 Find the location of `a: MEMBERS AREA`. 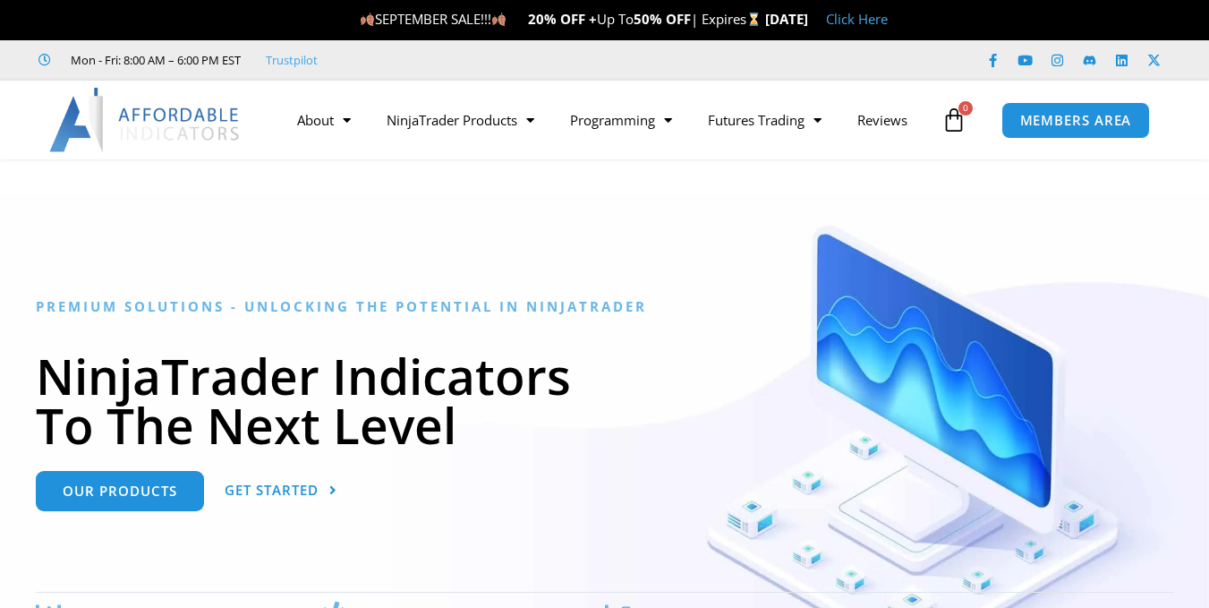

a: MEMBERS AREA is located at coordinates (1076, 120).